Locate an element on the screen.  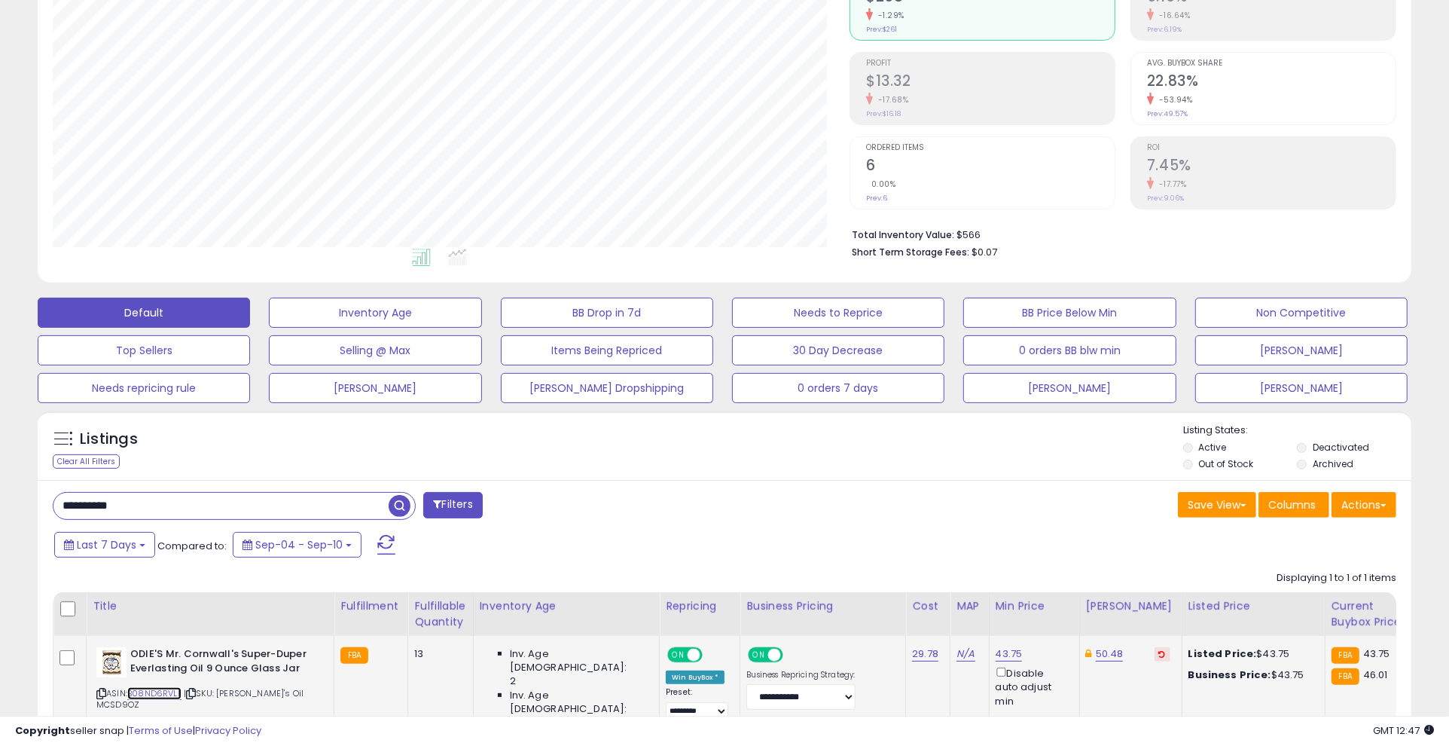
div: Business Pricing is located at coordinates (823, 606).